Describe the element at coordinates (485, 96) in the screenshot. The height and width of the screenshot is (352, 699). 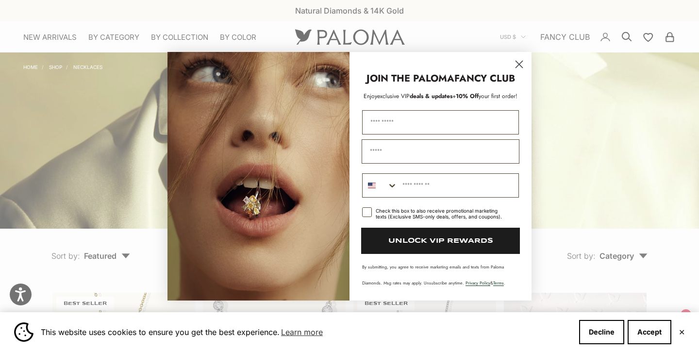
I see `span: + your first order!` at that location.